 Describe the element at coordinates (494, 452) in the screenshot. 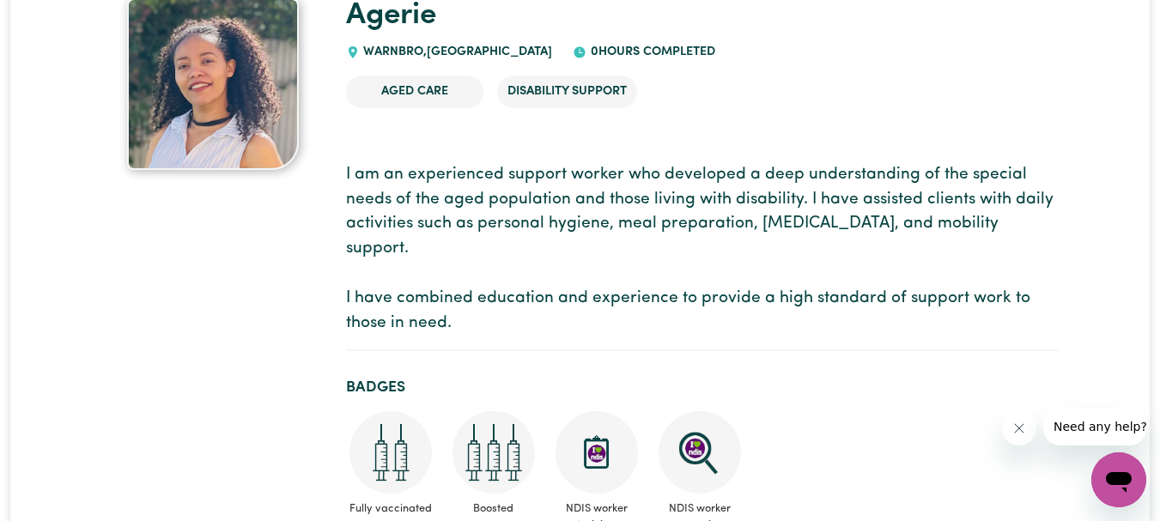

I see `img: Care and support worker has received booster dose of COVID-19 vaccination` at that location.